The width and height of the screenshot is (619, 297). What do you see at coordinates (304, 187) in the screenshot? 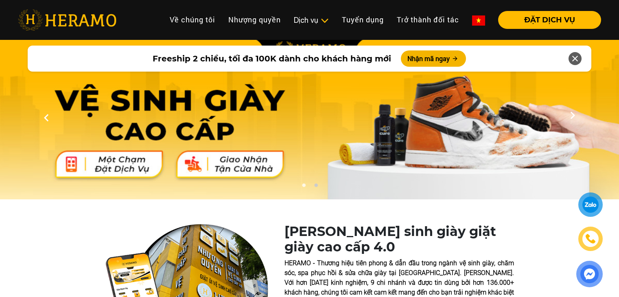
I see `button: 1` at bounding box center [304, 187].